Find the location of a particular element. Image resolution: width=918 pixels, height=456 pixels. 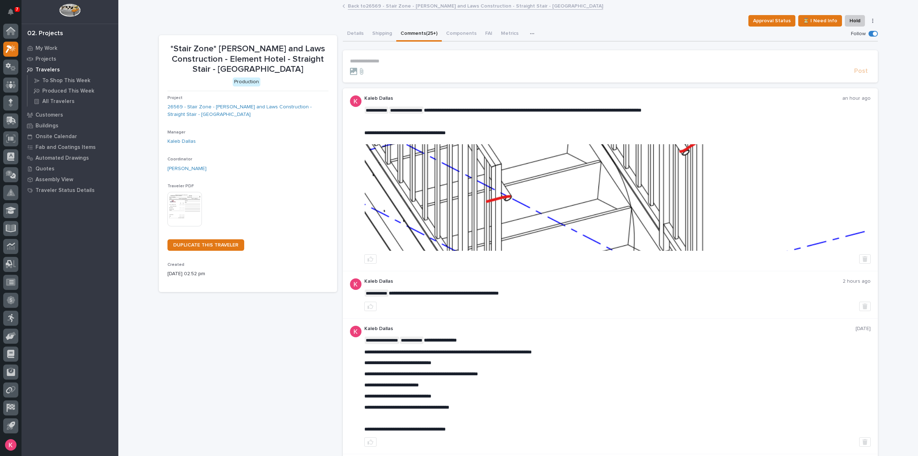

button: Post is located at coordinates (861, 71).